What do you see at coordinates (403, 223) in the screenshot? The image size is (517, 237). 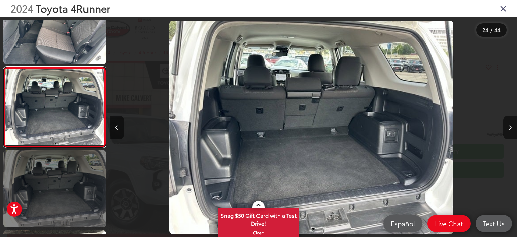 I see `span: Español` at bounding box center [403, 223].